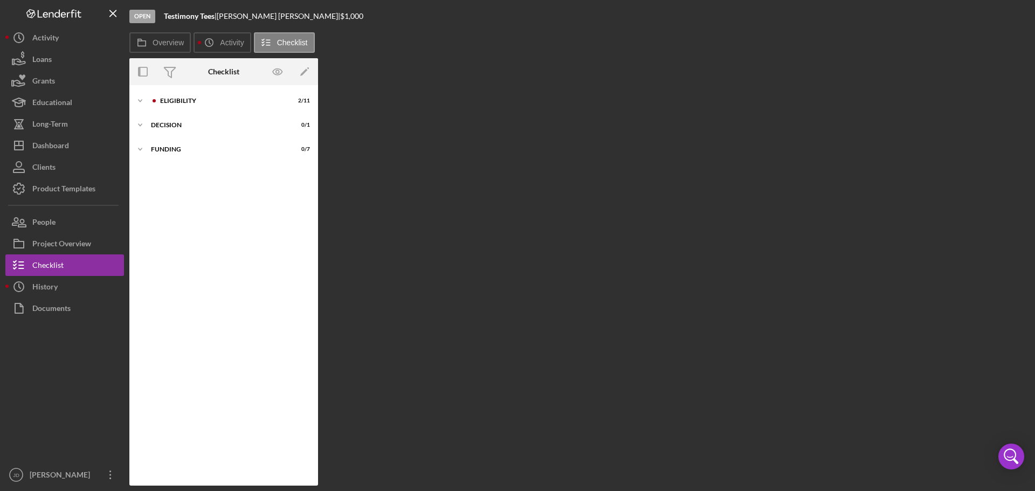 This screenshot has width=1035, height=491. Describe the element at coordinates (351, 16) in the screenshot. I see `span: $1,000` at that location.